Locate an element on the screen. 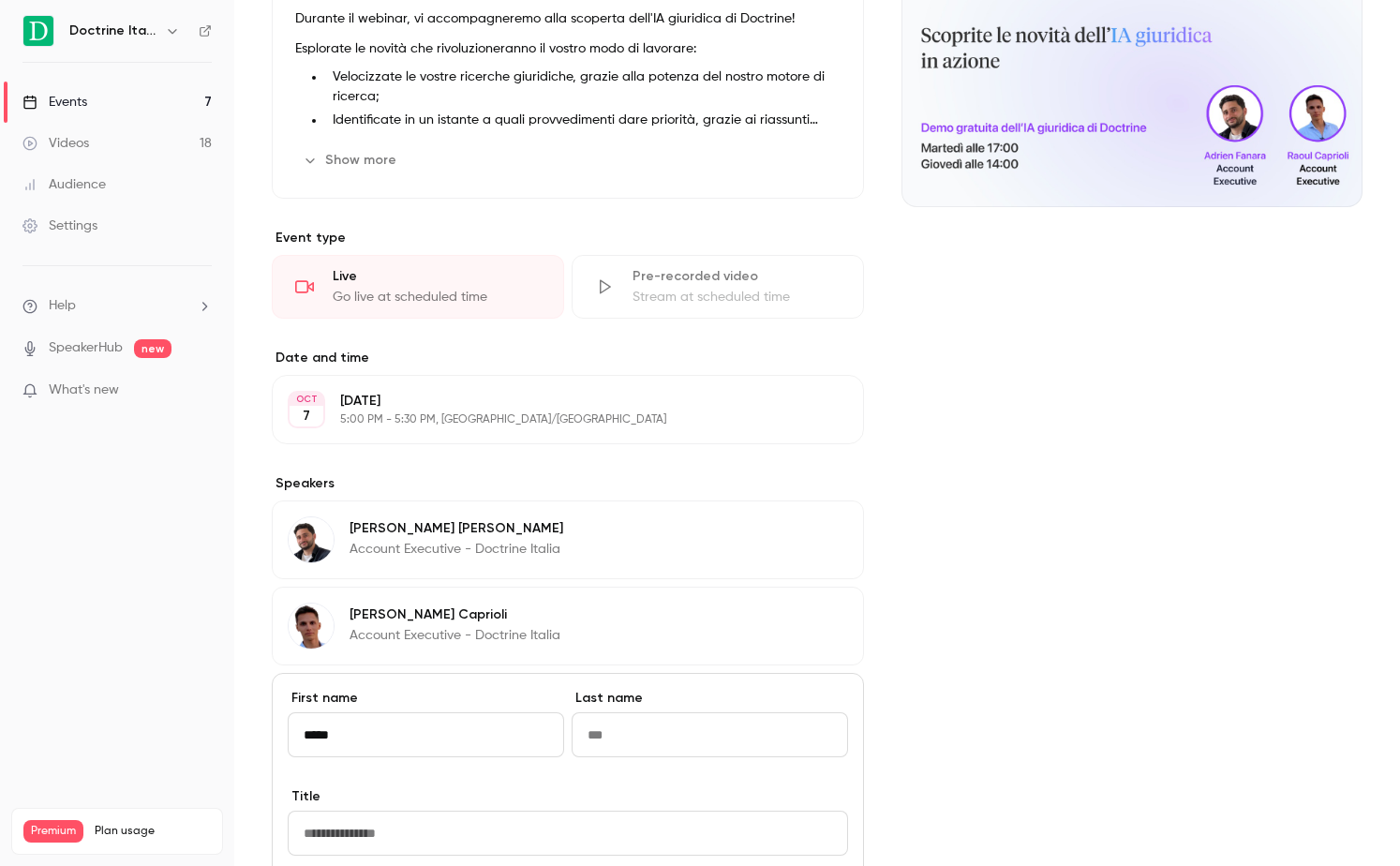 Image resolution: width=1400 pixels, height=866 pixels. h6: Doctrine Italia is located at coordinates (114, 31).